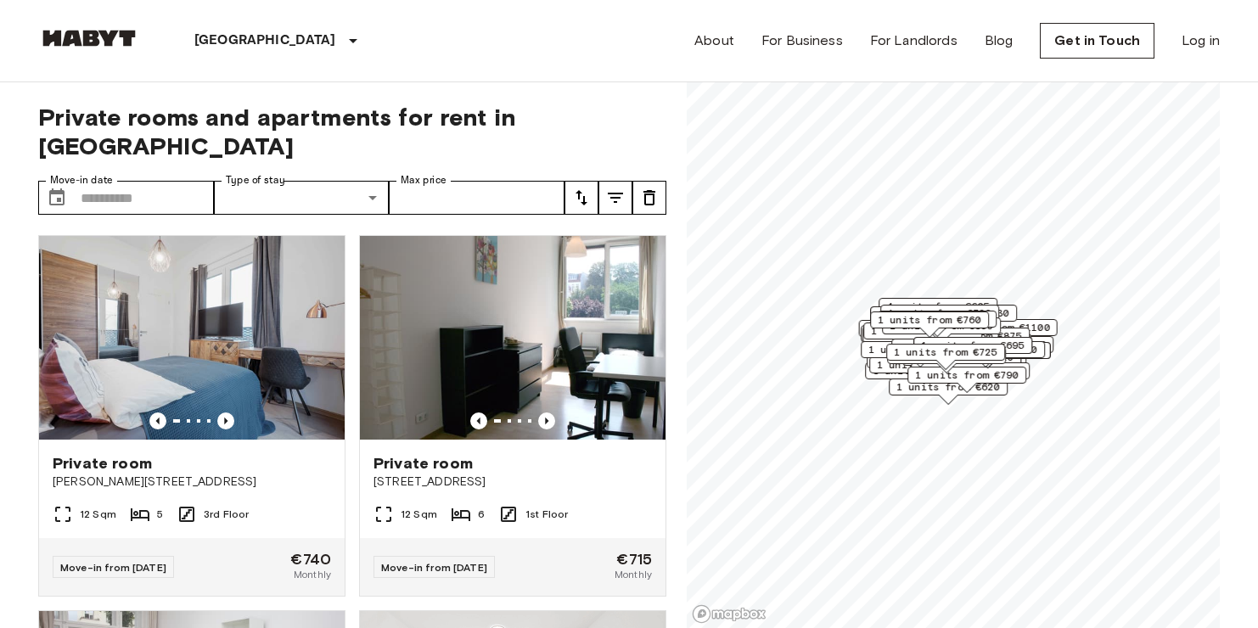 This screenshot has height=628, width=1258. I want to click on span: 1 units from €875, so click(971, 336).